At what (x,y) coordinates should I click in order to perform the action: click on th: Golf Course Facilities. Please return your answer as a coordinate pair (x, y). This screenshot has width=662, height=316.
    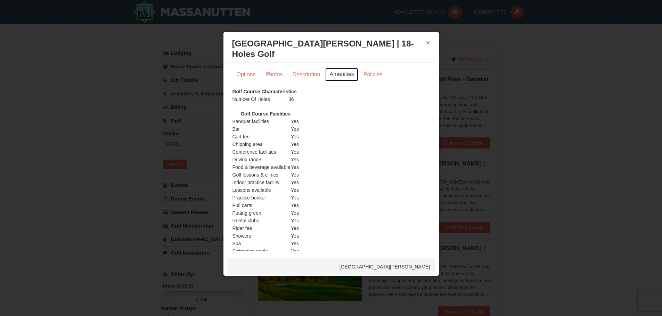
    Looking at the image, I should click on (265, 114).